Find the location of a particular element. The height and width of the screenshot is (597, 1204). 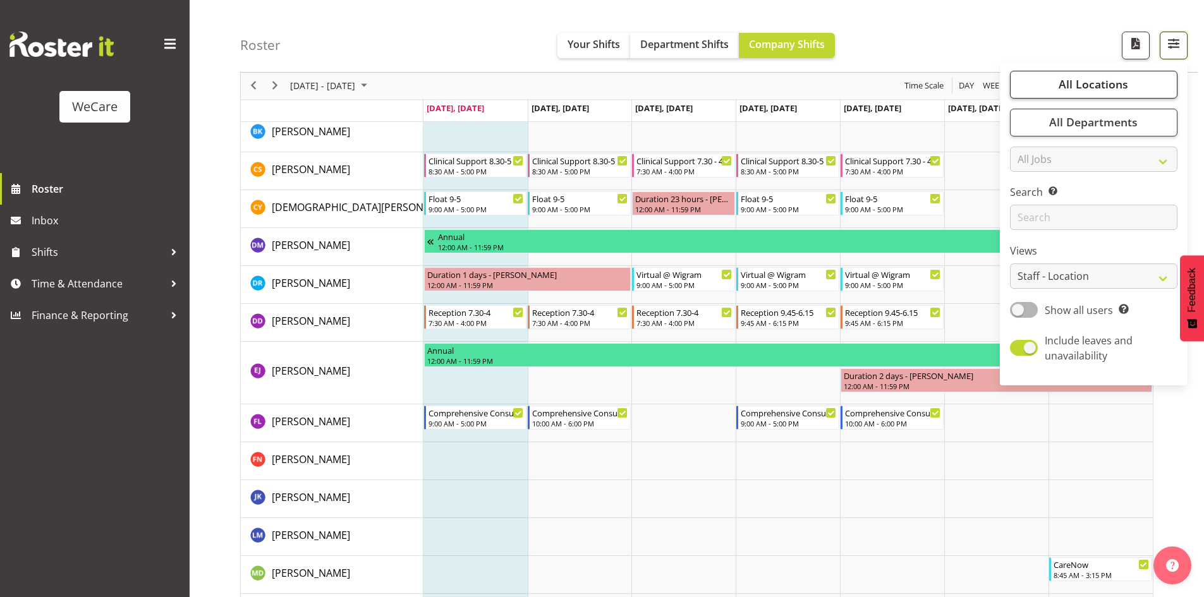

div: Reception 7.30-4 is located at coordinates (476, 312).